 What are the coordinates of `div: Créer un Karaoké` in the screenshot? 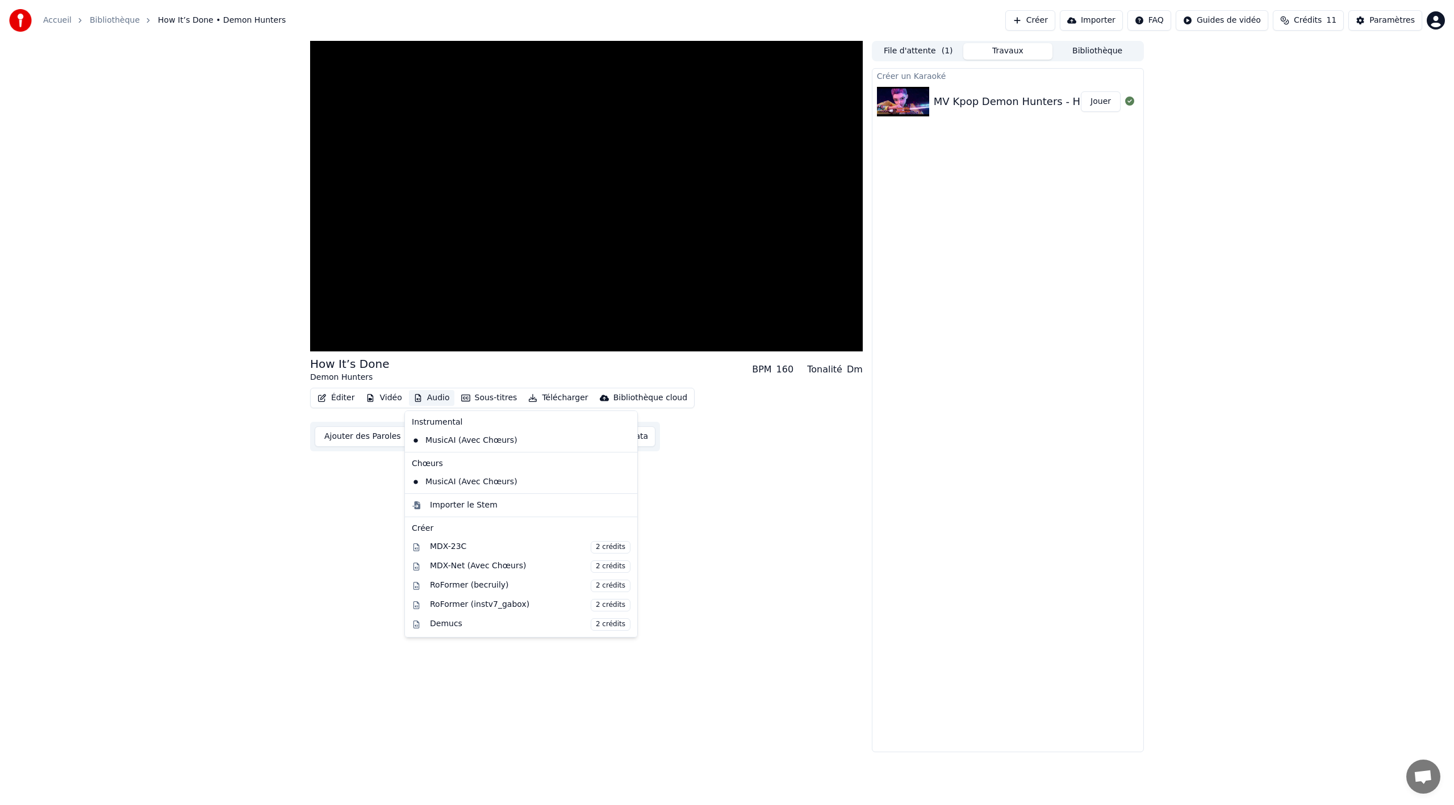 It's located at (1007, 76).